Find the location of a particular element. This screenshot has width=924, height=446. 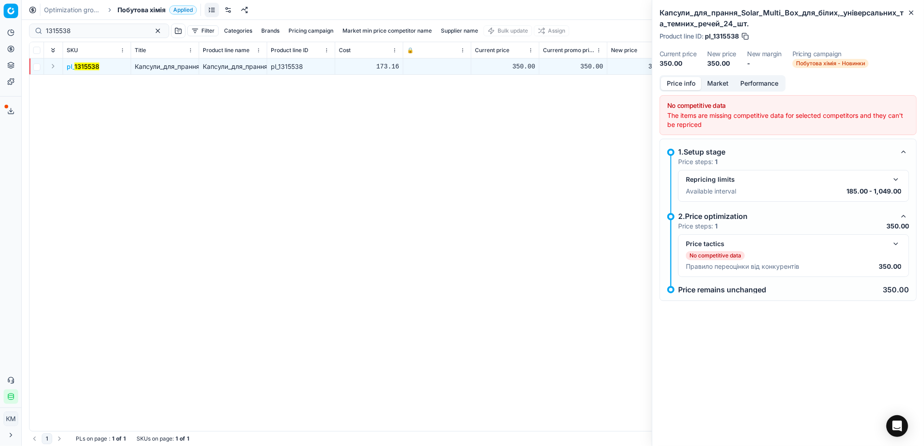

span: pl_1315538 is located at coordinates (722, 36).